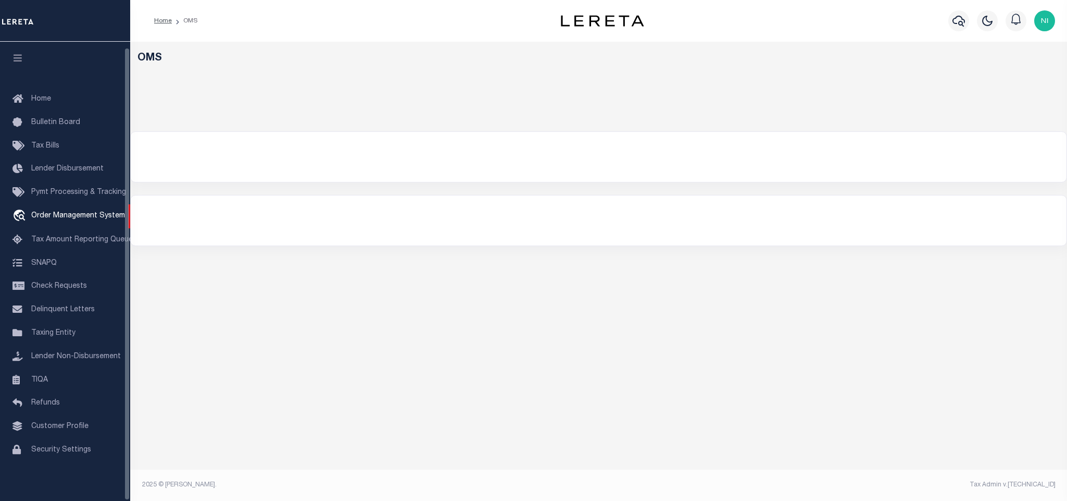 The height and width of the screenshot is (501, 1067). What do you see at coordinates (63, 309) in the screenshot?
I see `span: Delinquent Letters` at bounding box center [63, 309].